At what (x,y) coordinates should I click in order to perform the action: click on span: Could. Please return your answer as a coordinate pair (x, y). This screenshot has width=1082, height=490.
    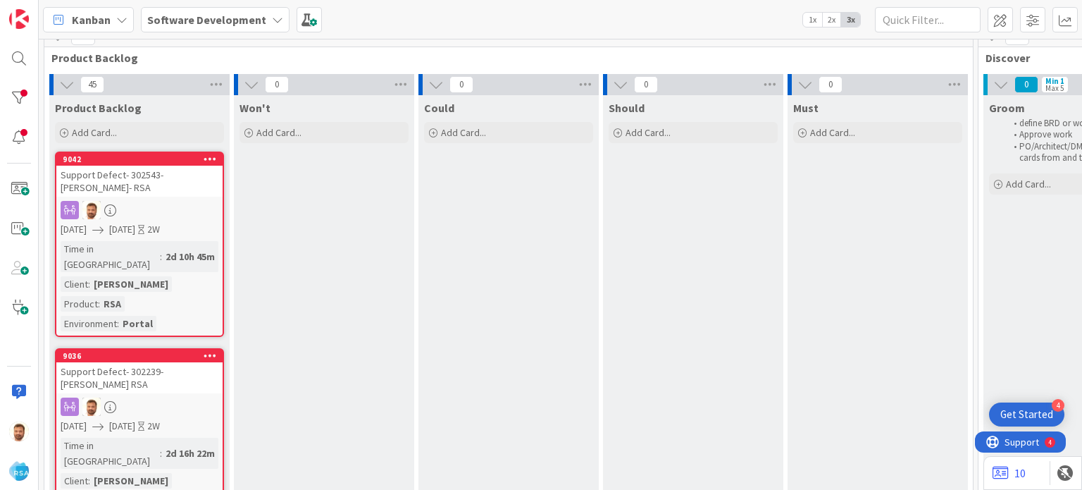
    Looking at the image, I should click on (439, 108).